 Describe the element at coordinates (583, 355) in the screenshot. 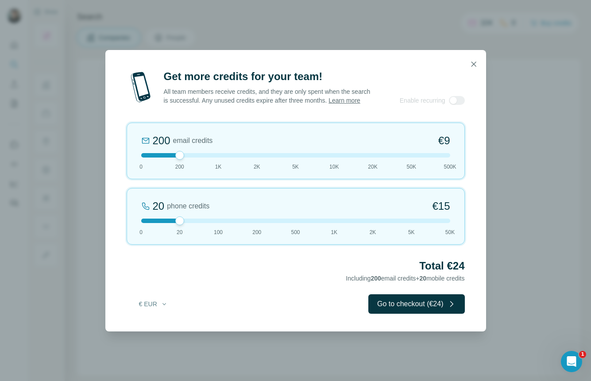

I see `span: 1` at that location.